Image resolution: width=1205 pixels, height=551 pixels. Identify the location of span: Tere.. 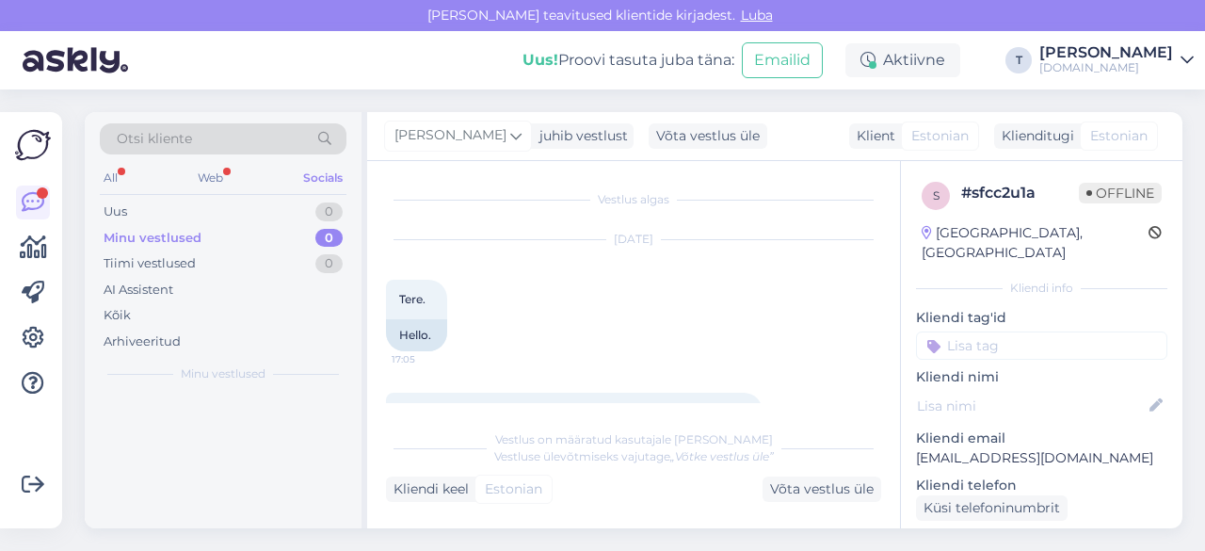
(412, 298).